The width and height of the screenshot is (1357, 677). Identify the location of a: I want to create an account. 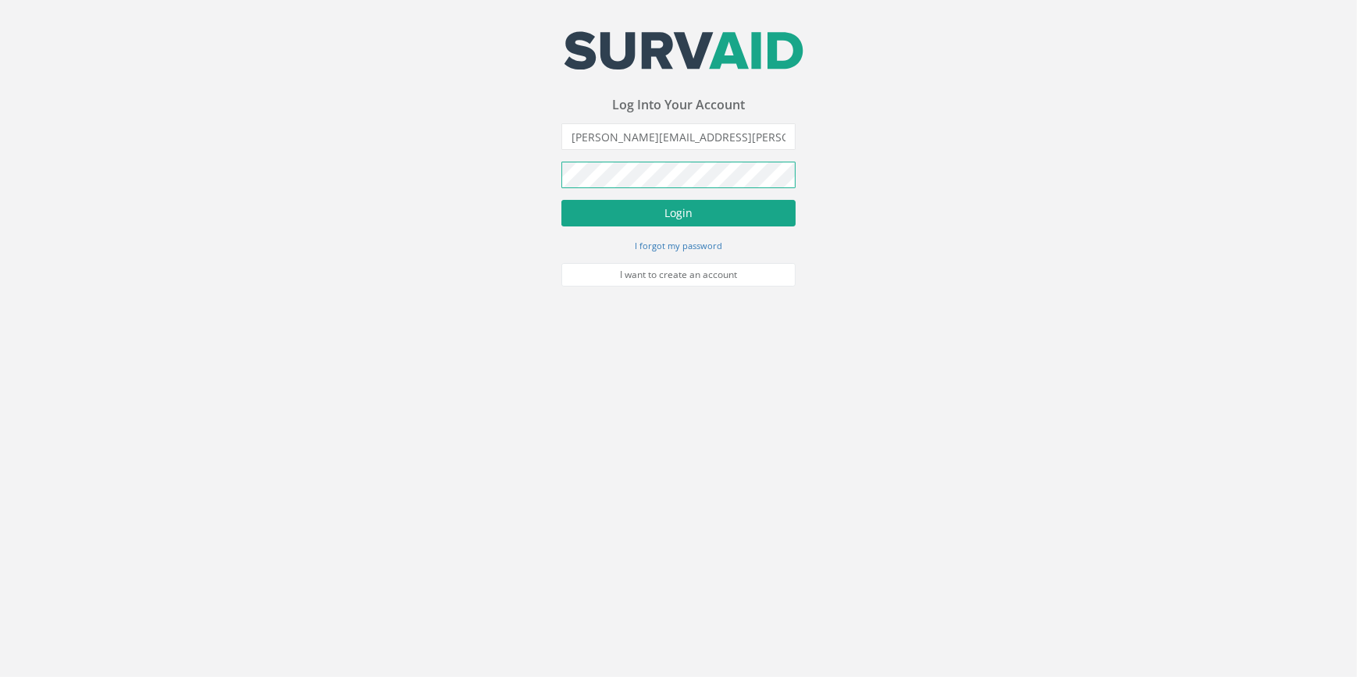
(679, 275).